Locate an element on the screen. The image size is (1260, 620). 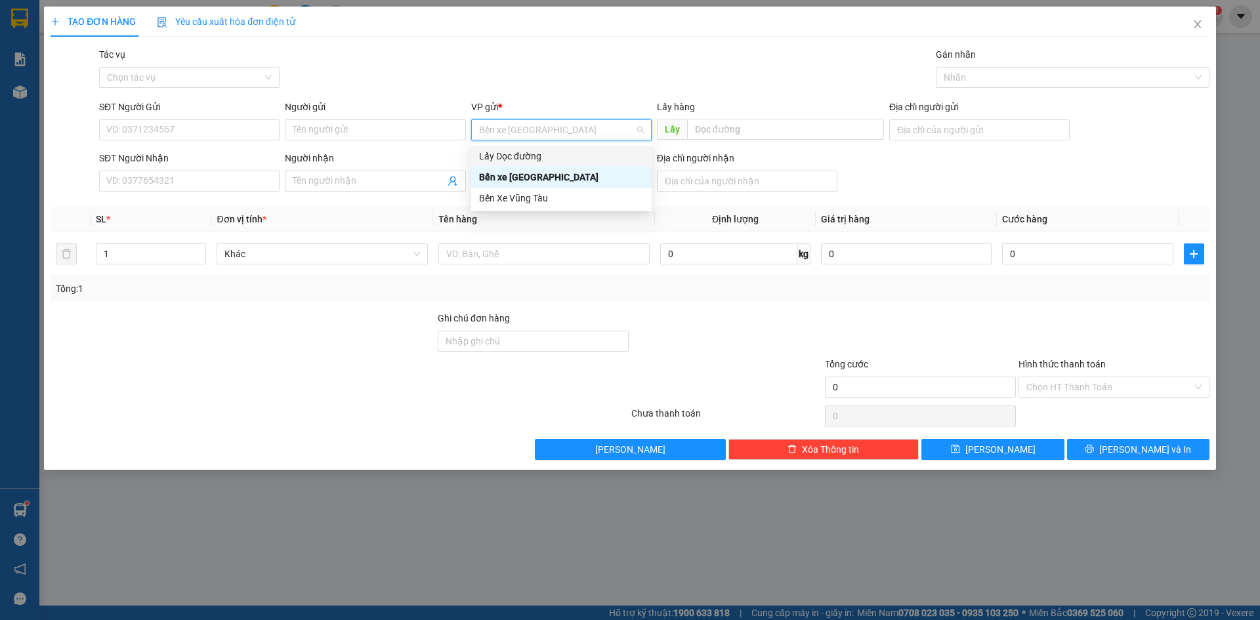
div: Địa chỉ người gửi is located at coordinates (979, 107).